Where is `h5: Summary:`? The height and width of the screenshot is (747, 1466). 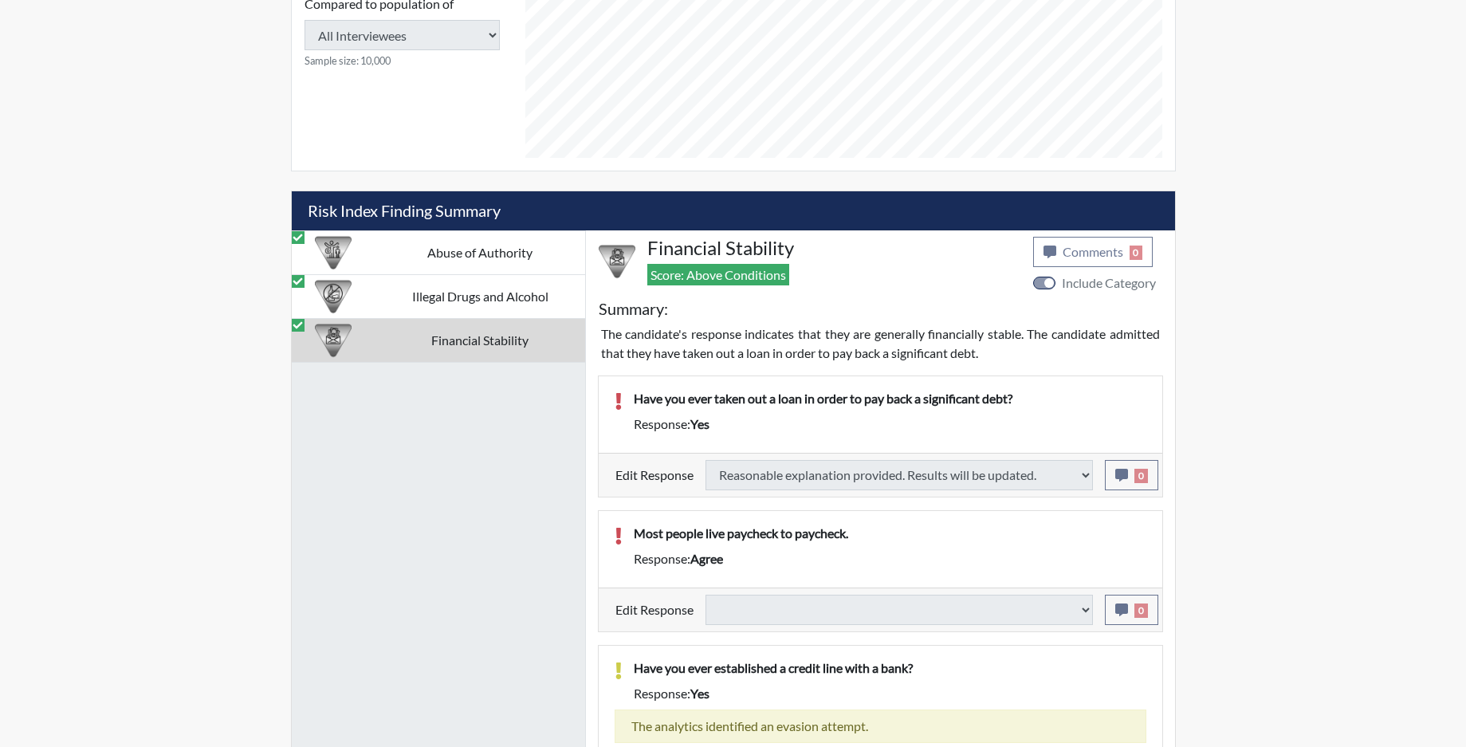 h5: Summary: is located at coordinates (633, 309).